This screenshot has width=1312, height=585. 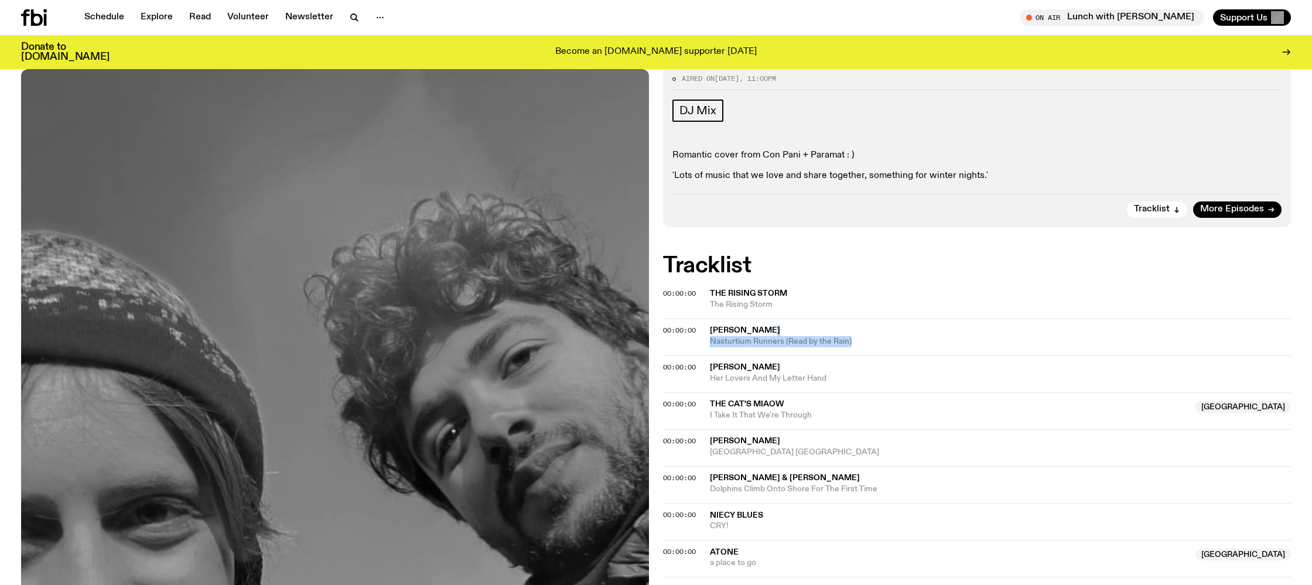 I want to click on p: 'Lots of music that we love and share together, something for winter nights.', so click(x=977, y=176).